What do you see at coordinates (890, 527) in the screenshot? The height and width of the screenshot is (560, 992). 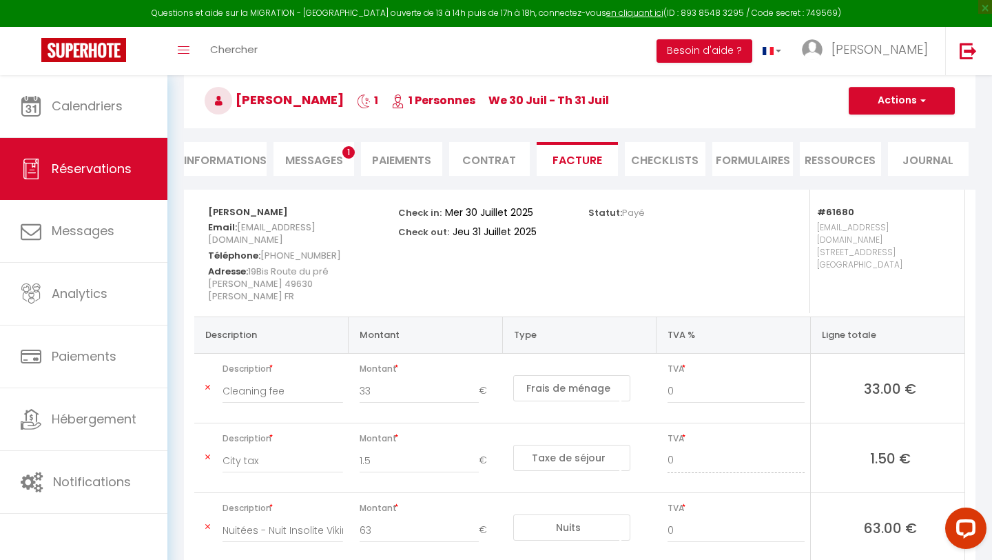 I see `span: 63.00 €` at bounding box center [890, 527].